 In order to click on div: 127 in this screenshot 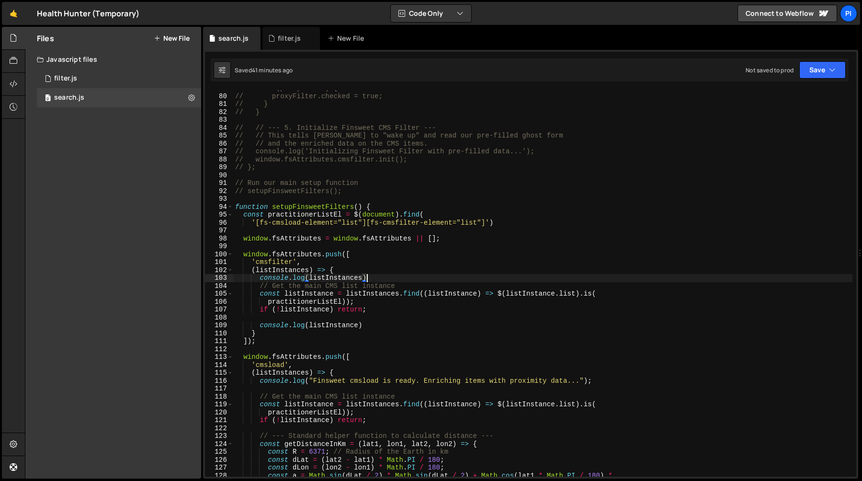, I will do `click(219, 467)`.